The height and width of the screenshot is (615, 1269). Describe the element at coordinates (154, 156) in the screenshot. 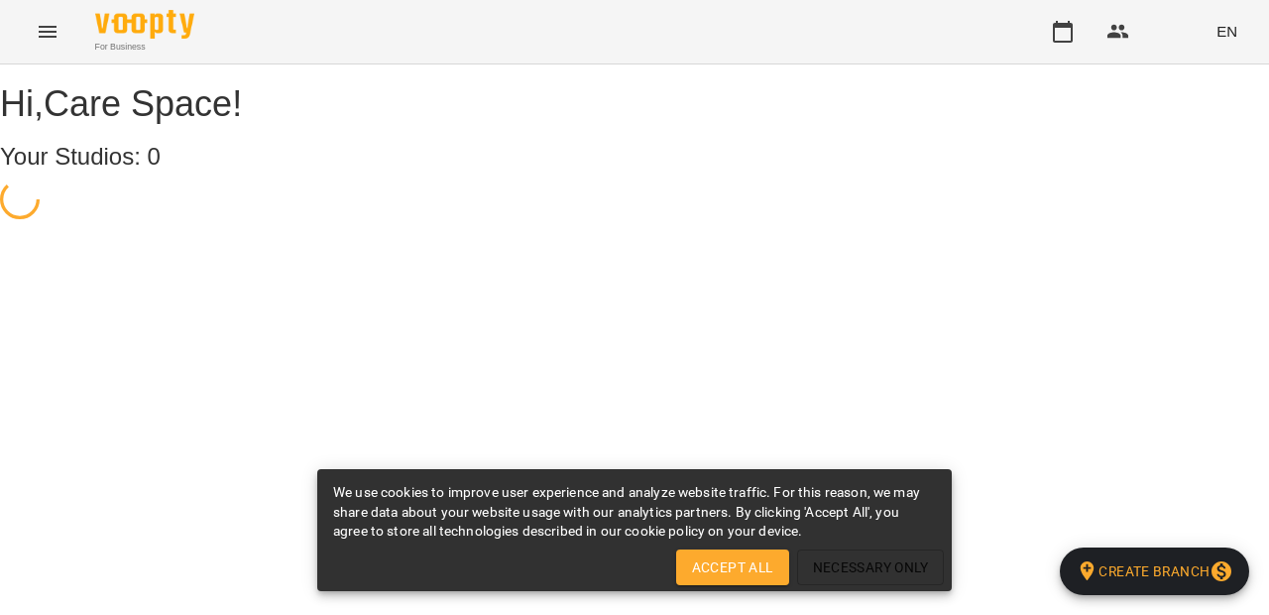

I see `span: 0` at that location.